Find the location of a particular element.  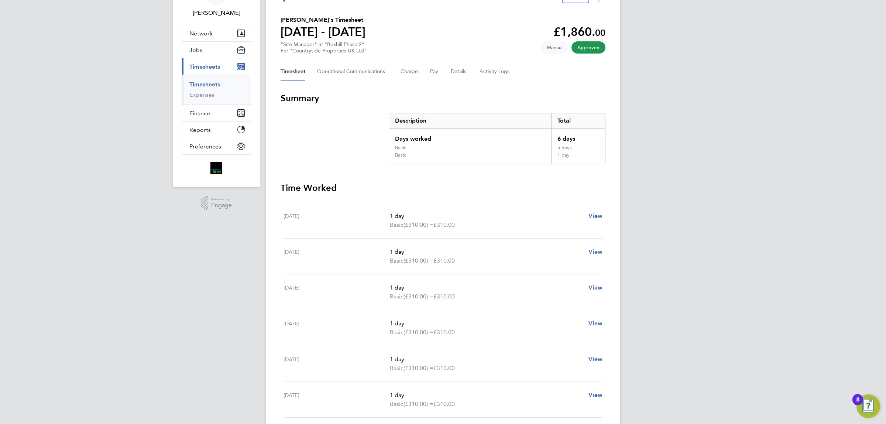

button: Details is located at coordinates (459, 72).